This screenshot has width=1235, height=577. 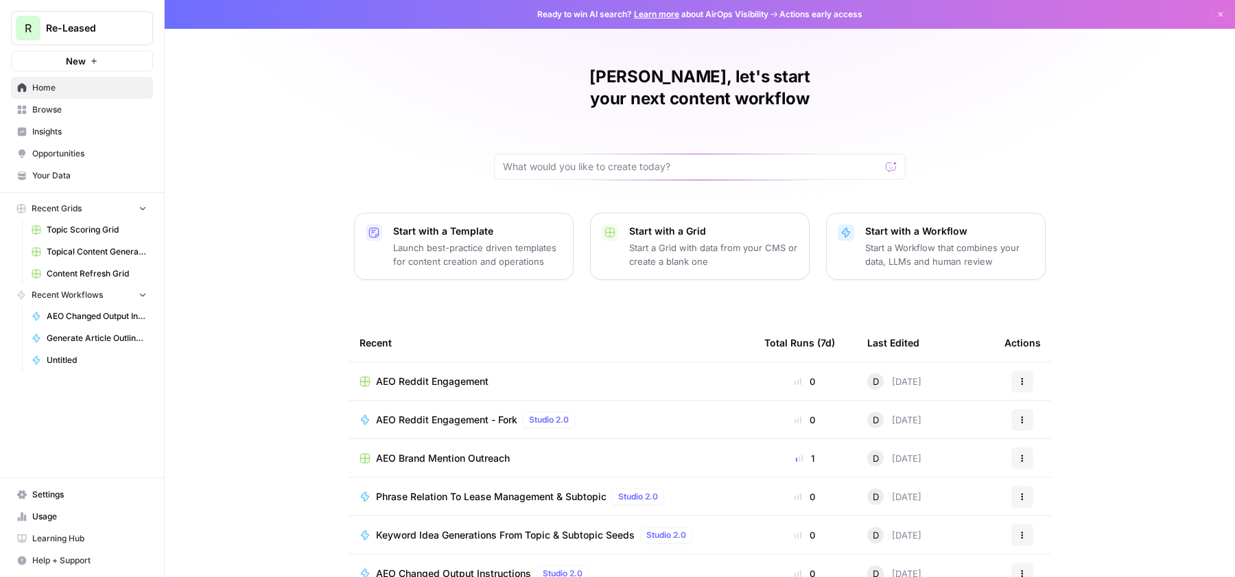 I want to click on p: Launch best-practice driven templates for content creation and operations, so click(x=478, y=255).